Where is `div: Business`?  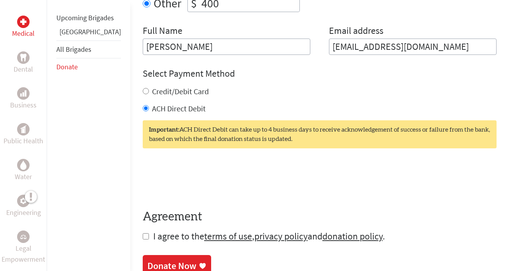
div: Business is located at coordinates (23, 93).